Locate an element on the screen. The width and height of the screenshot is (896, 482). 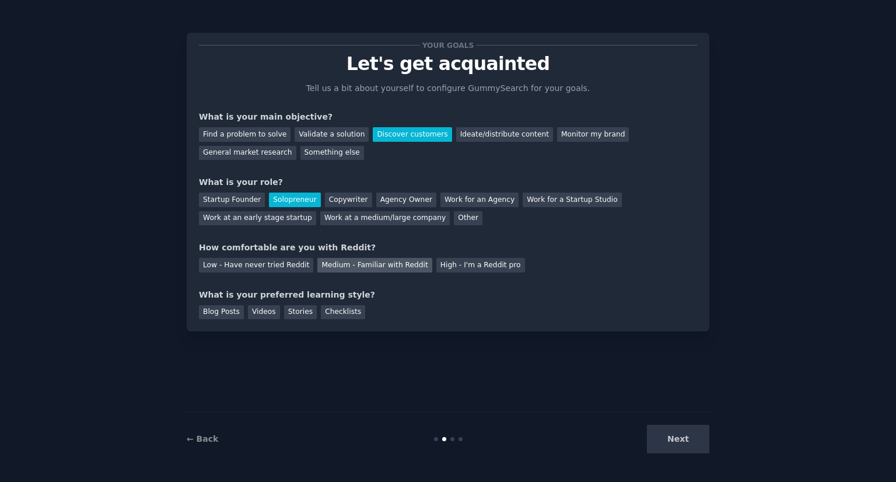
p: Tell us a bit about yourself to configure GummySearch for your goals. is located at coordinates (448, 88).